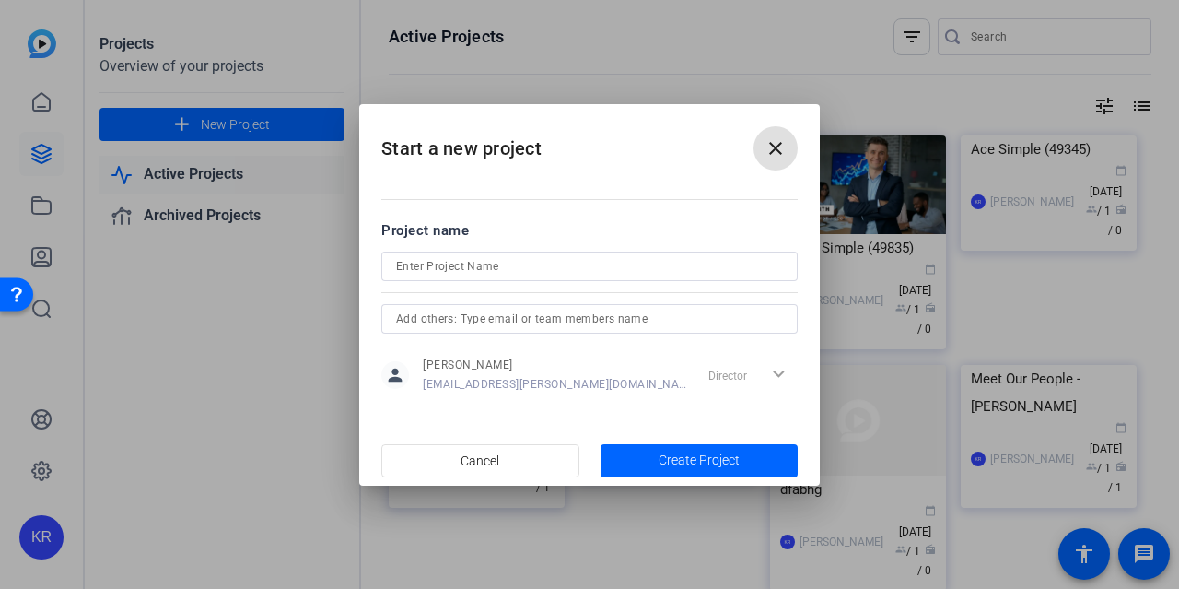 The image size is (1179, 589). What do you see at coordinates (590, 319) in the screenshot?
I see `input: Add others: Type email or team members name` at bounding box center [590, 319].